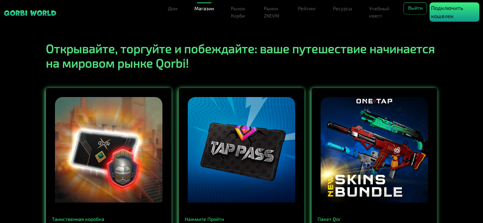  I want to click on img: липкий логотип бренда, so click(30, 13).